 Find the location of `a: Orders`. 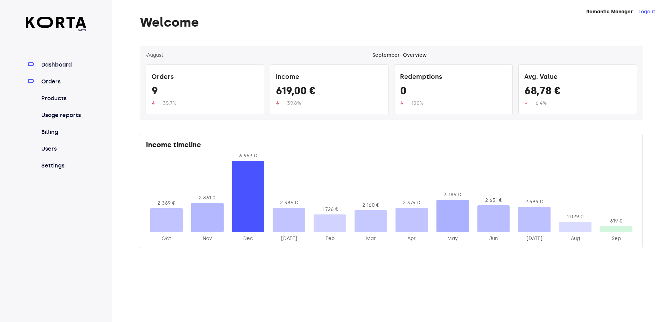

a: Orders is located at coordinates (63, 82).